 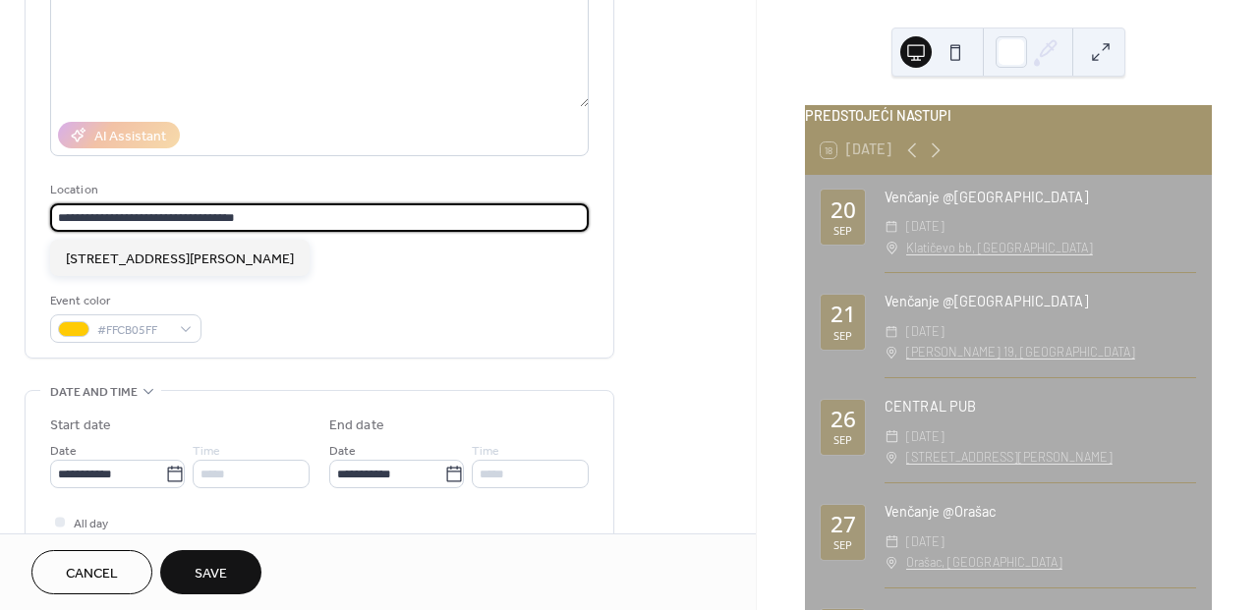 What do you see at coordinates (210, 572) in the screenshot?
I see `button: Save` at bounding box center [210, 572].